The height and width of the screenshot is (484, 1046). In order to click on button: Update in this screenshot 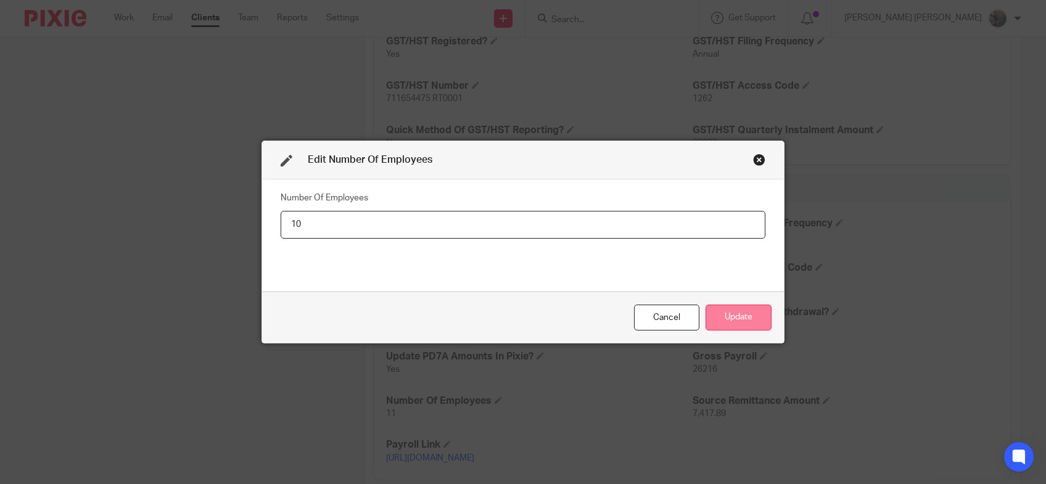, I will do `click(738, 318)`.